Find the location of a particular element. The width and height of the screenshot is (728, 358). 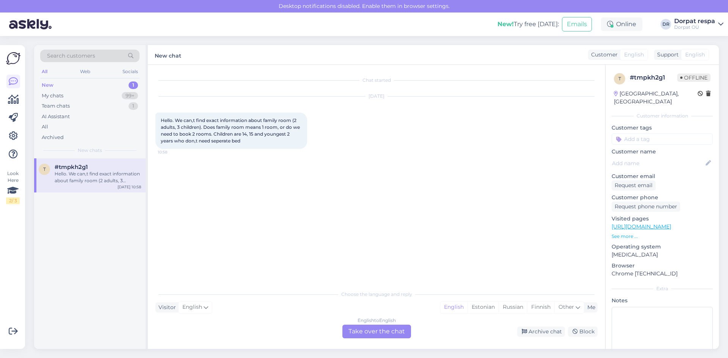

span: #tmpkh2g1 is located at coordinates (71, 167).